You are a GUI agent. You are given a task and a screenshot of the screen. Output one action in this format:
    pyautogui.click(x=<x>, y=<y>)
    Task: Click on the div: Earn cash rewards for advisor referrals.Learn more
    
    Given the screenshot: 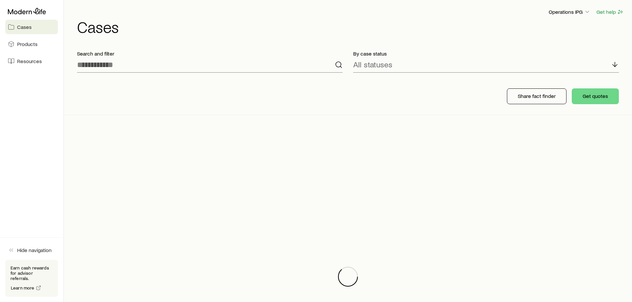 What is the action you would take?
    pyautogui.click(x=32, y=279)
    